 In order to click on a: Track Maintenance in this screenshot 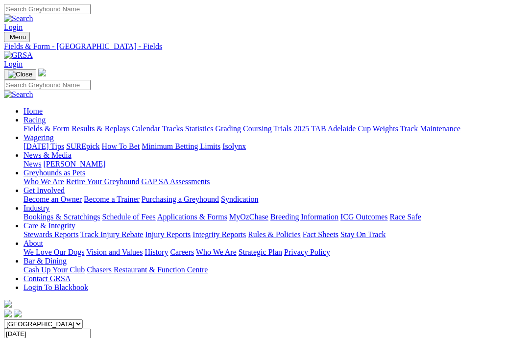, I will do `click(430, 128)`.